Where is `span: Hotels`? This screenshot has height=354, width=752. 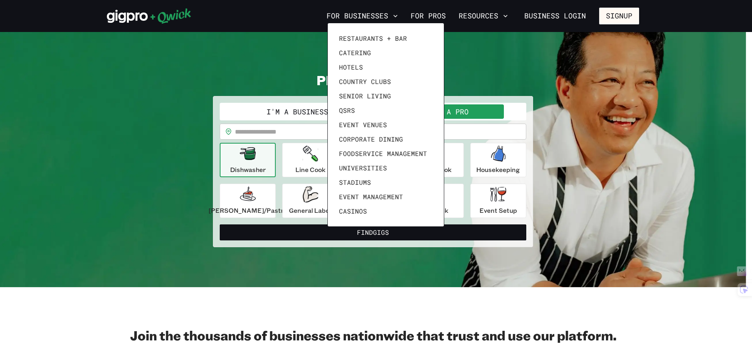
span: Hotels is located at coordinates (351, 67).